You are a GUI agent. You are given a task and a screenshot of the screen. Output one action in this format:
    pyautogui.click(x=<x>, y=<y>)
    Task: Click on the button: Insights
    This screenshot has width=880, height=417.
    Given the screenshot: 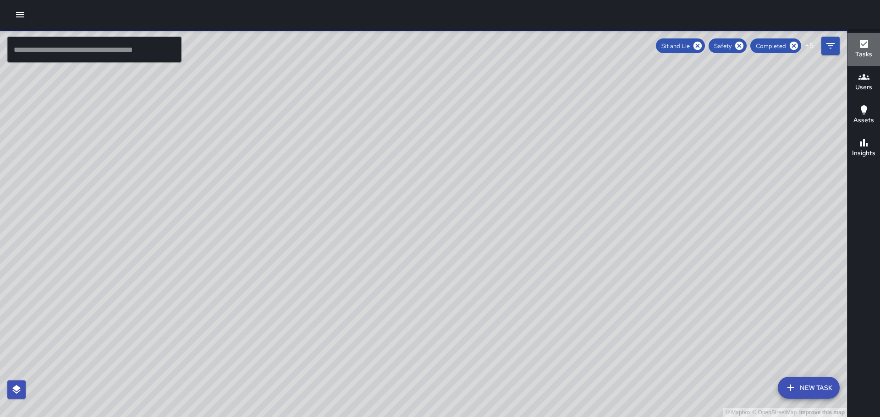 What is the action you would take?
    pyautogui.click(x=863, y=148)
    